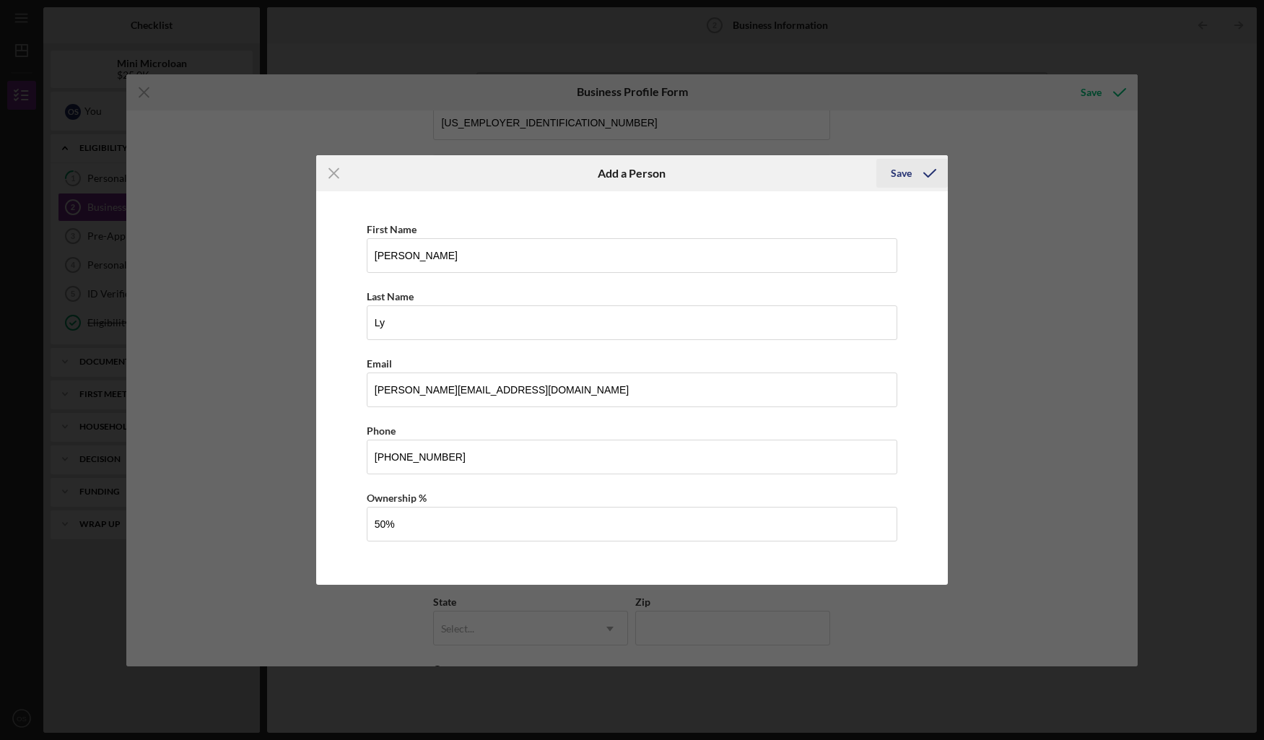 The width and height of the screenshot is (1264, 740). What do you see at coordinates (379, 363) in the screenshot?
I see `label: Email` at bounding box center [379, 363].